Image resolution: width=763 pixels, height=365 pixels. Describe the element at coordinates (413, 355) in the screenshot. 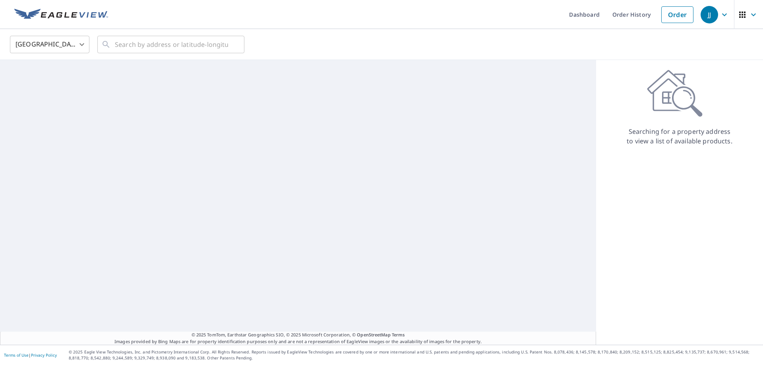

I see `p: © 2025 Eagle View Technologies, Inc. and Pictometry International Corp. All Rights Reserved. Repo...` at that location.